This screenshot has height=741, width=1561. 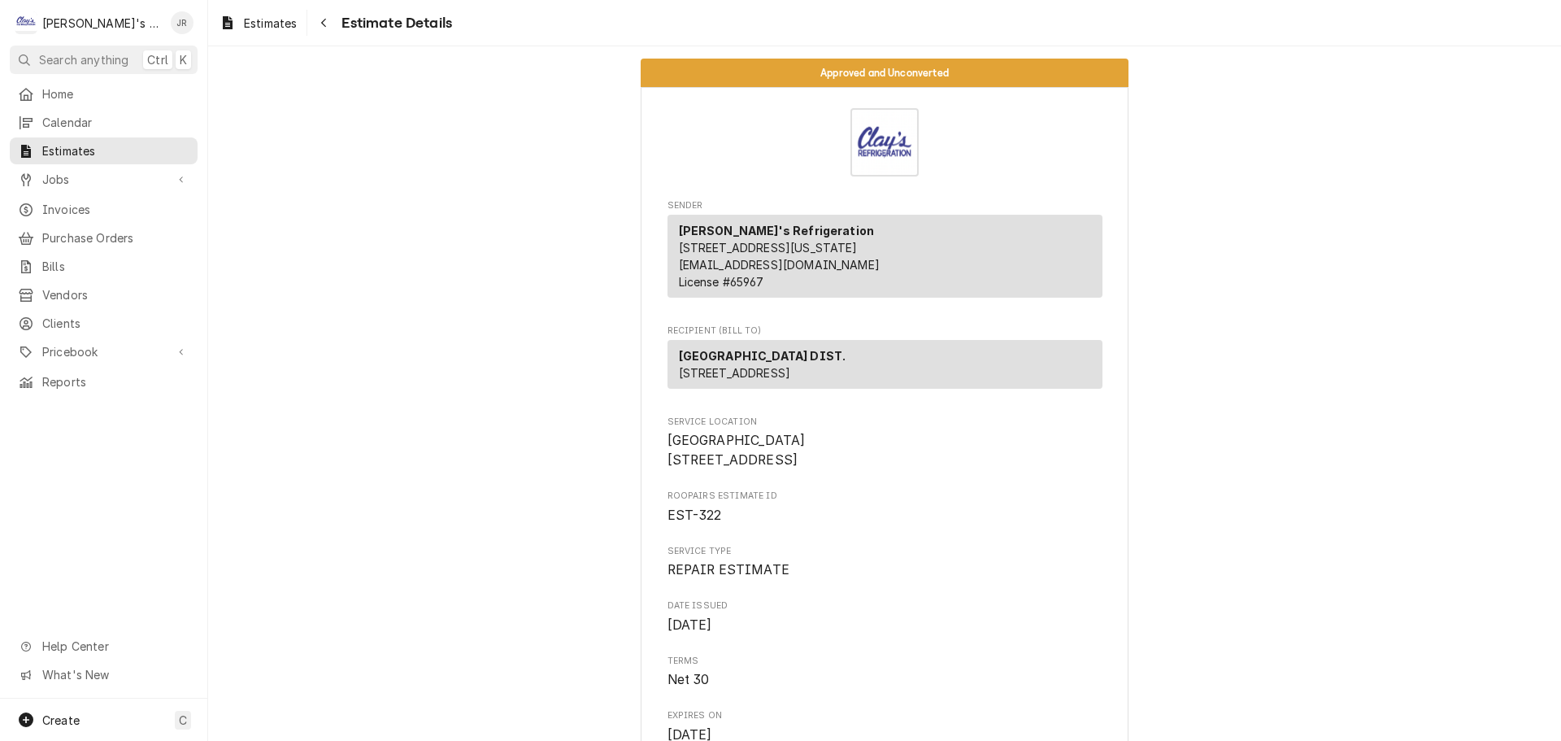 What do you see at coordinates (689, 679) in the screenshot?
I see `span: Net 30` at bounding box center [689, 679].